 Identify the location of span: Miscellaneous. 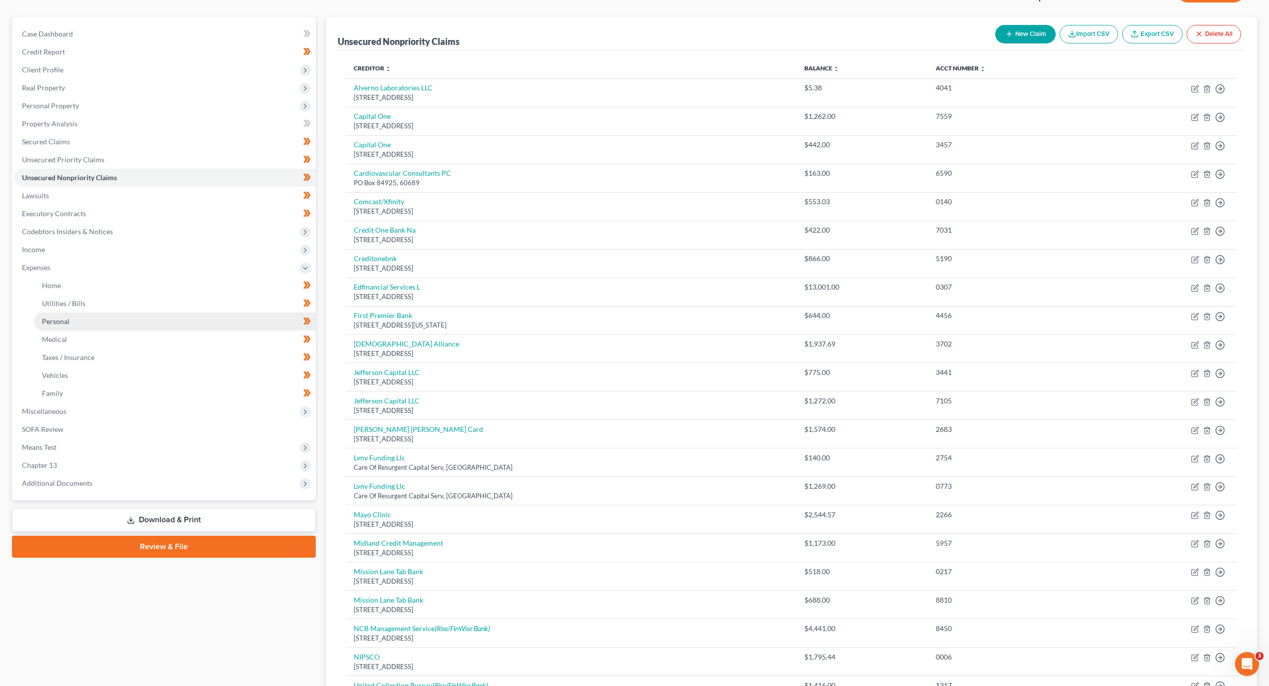
(44, 411).